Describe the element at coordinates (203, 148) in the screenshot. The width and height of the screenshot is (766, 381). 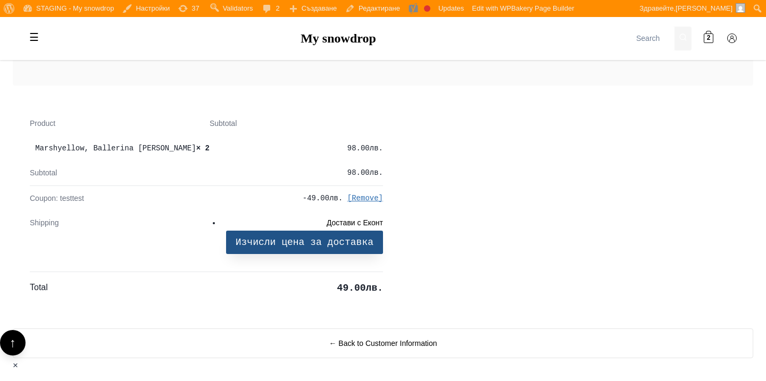
I see `strong: × 2` at that location.